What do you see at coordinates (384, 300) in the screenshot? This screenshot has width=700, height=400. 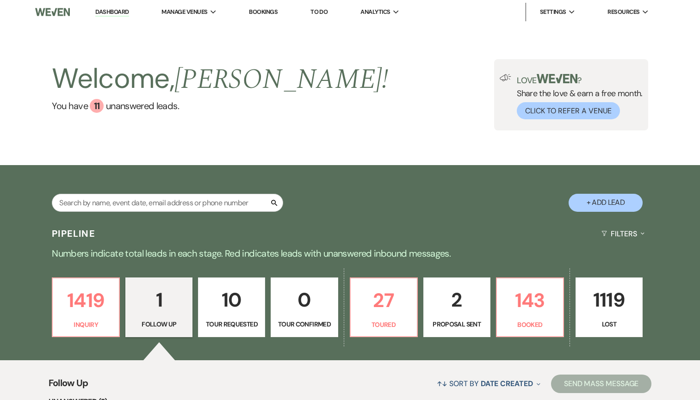 I see `p: 27` at bounding box center [384, 300].